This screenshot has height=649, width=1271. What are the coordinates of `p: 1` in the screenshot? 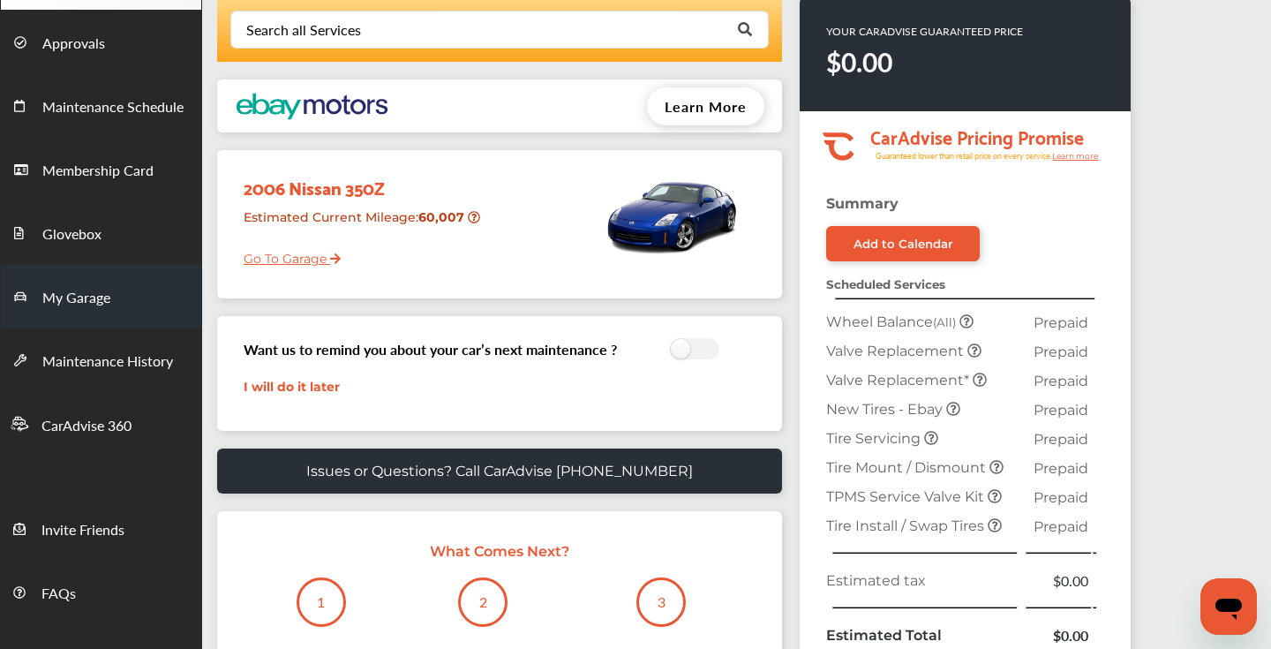 It's located at (320, 601).